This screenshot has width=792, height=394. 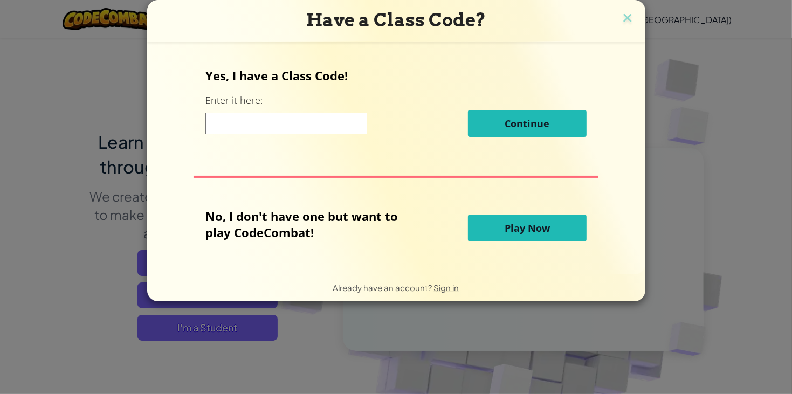 What do you see at coordinates (528, 228) in the screenshot?
I see `span: Play Now` at bounding box center [528, 228].